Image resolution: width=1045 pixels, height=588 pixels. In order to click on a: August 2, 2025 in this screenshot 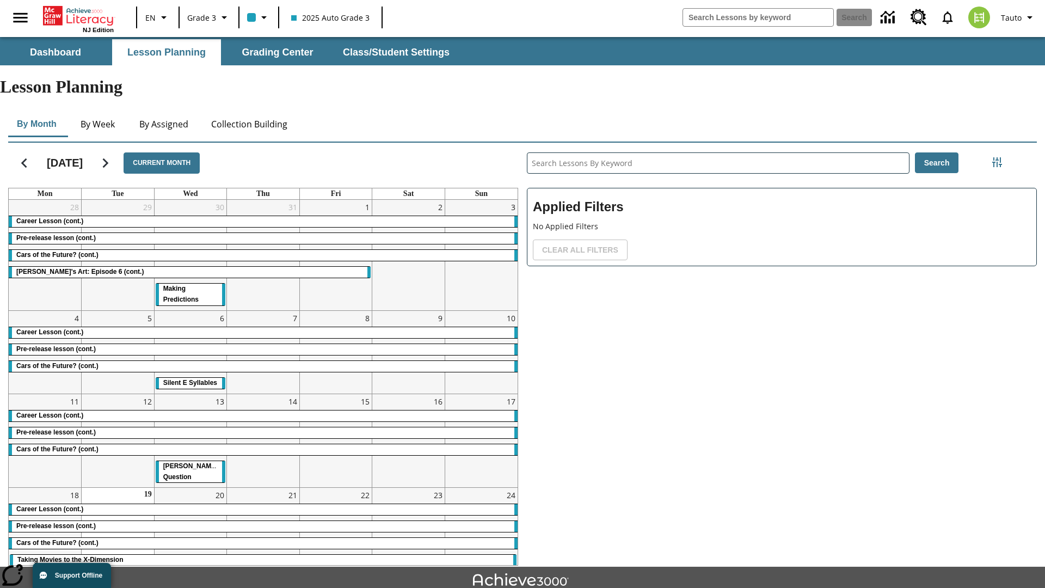, I will do `click(440, 207)`.